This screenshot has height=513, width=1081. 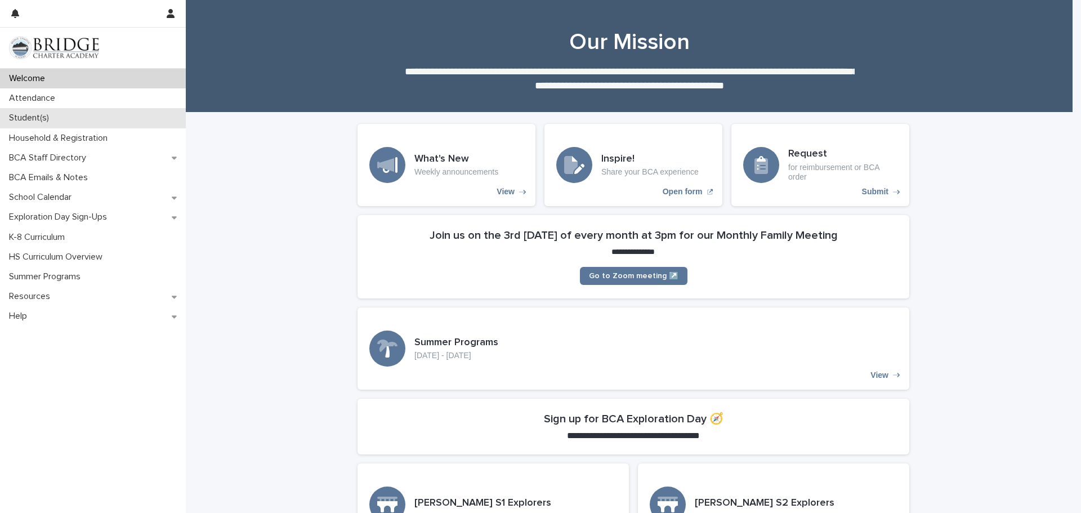 What do you see at coordinates (34, 98) in the screenshot?
I see `p: Attendance` at bounding box center [34, 98].